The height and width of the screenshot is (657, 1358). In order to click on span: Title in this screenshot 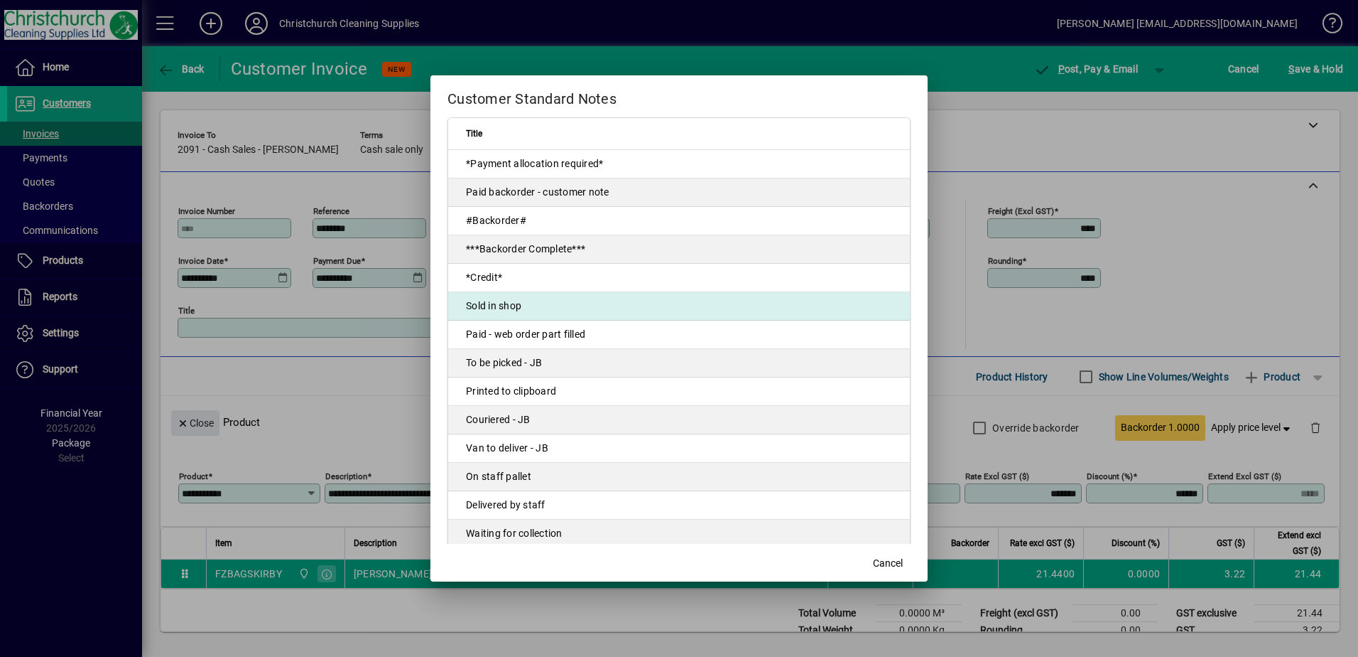, I will do `click(474, 134)`.